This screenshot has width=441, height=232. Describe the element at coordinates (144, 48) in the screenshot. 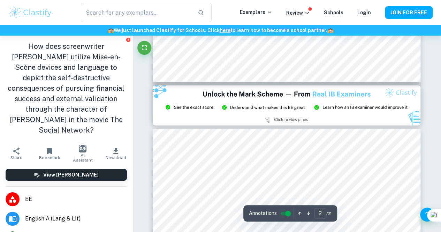

I see `button: Fullscreen` at that location.